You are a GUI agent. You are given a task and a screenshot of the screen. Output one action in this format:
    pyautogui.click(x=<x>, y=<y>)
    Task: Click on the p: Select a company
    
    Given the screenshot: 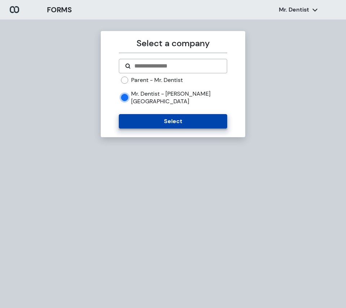 What is the action you would take?
    pyautogui.click(x=173, y=43)
    